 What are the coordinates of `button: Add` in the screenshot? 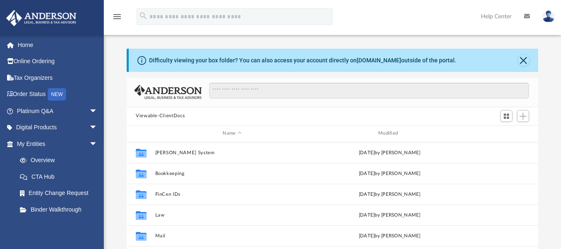 It's located at (523, 116).